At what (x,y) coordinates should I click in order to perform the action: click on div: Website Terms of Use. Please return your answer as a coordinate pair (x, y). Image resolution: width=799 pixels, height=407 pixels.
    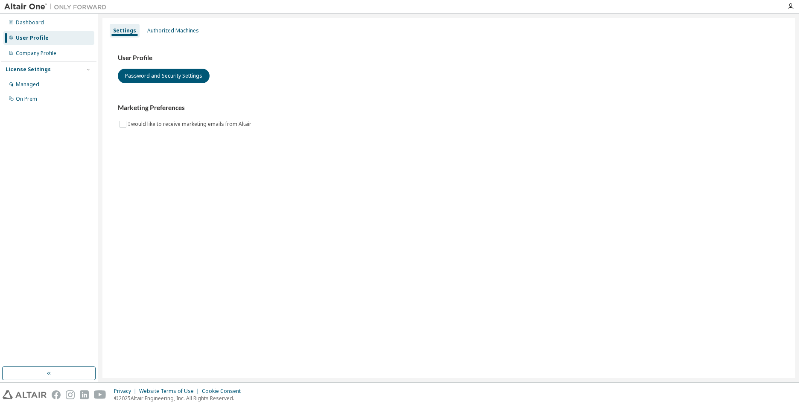
    Looking at the image, I should click on (170, 392).